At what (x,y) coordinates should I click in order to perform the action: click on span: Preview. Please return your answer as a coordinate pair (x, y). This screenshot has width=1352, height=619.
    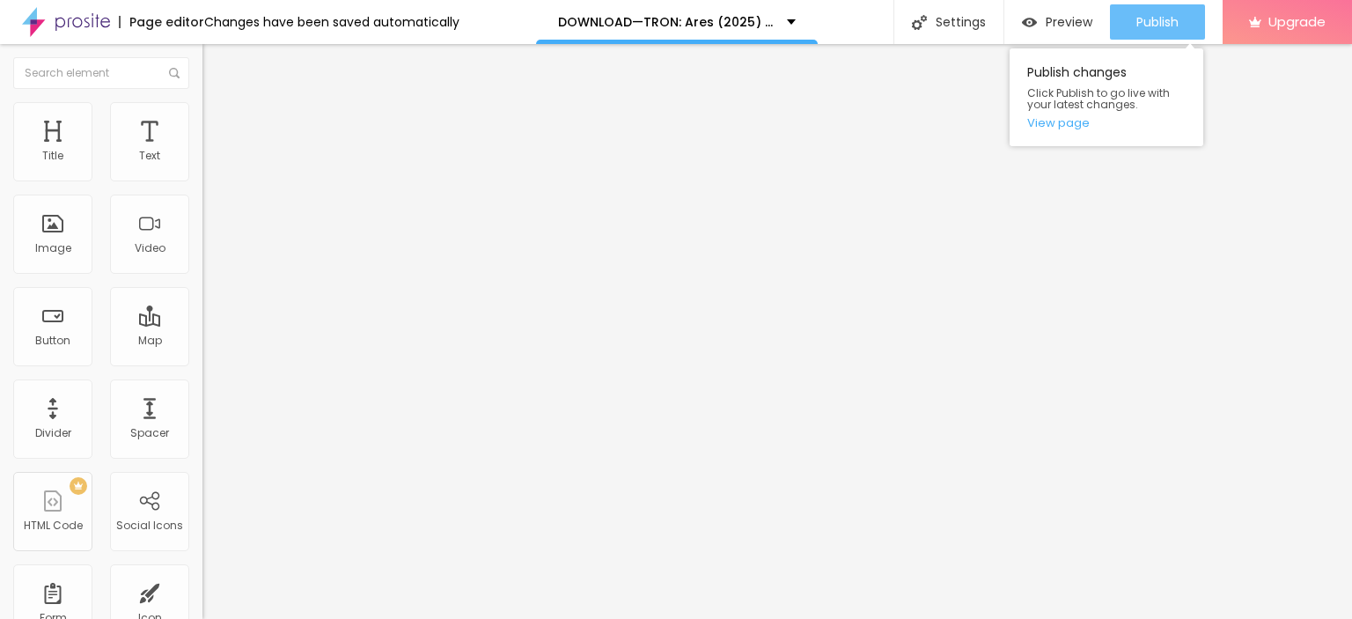
    Looking at the image, I should click on (1069, 22).